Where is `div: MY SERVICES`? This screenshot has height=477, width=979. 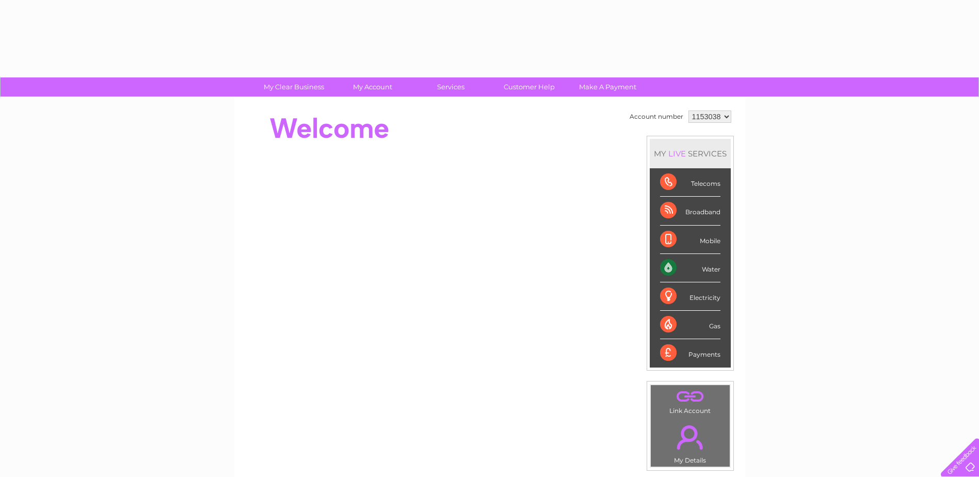
div: MY SERVICES is located at coordinates (690, 153).